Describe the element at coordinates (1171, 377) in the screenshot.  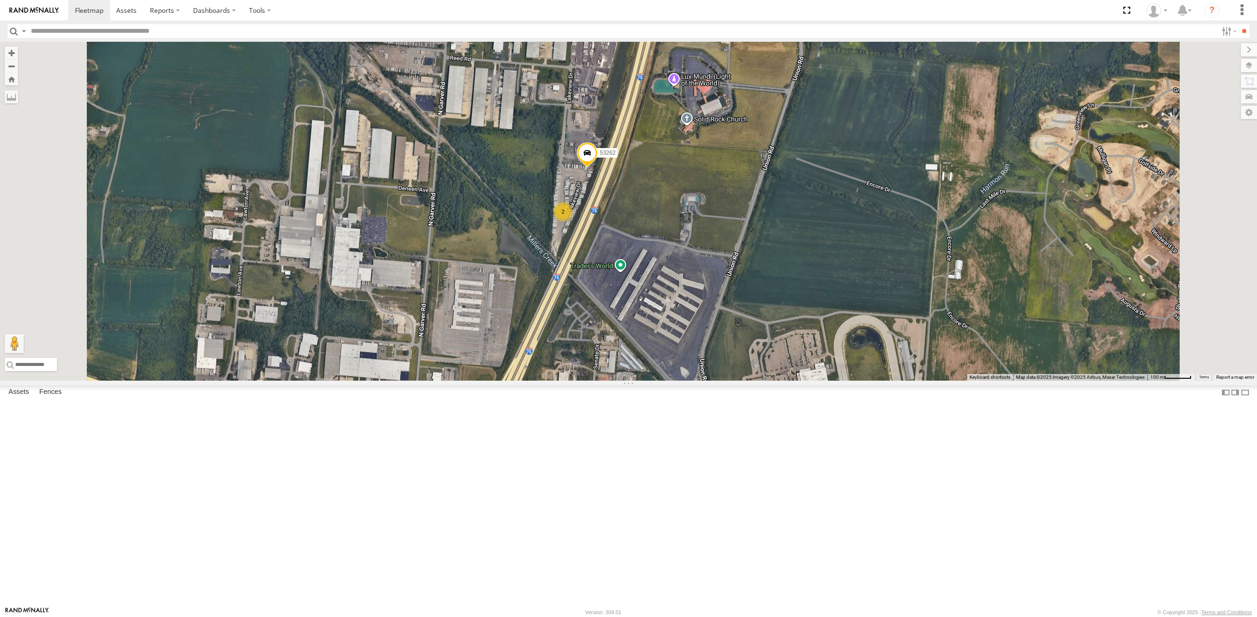
I see `button: Map Scale: 100 m per 54 pixels` at that location.